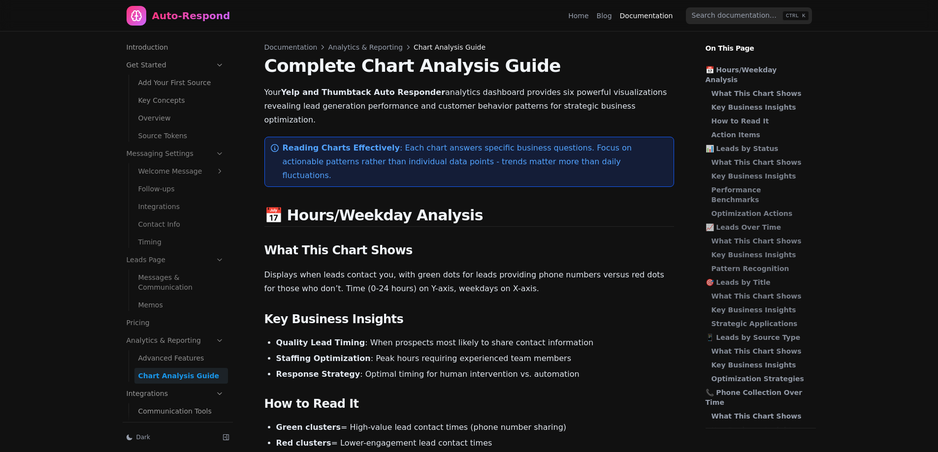 Image resolution: width=938 pixels, height=452 pixels. What do you see at coordinates (749, 16) in the screenshot?
I see `input: Search documentation…` at bounding box center [749, 16].